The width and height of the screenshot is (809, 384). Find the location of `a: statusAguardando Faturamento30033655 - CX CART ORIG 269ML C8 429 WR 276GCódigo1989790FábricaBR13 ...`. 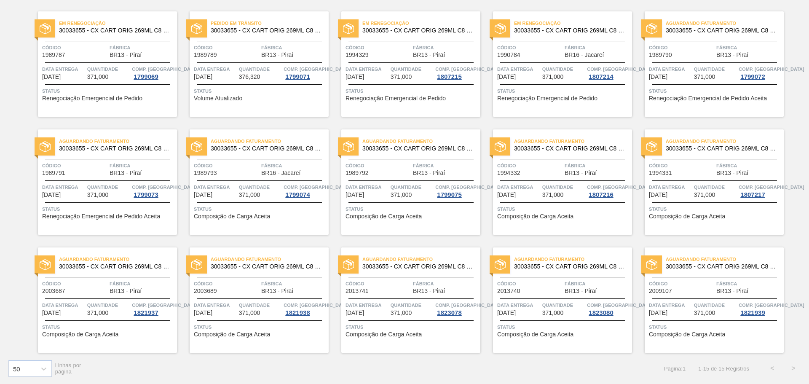

a: statusAguardando Faturamento30033655 - CX CART ORIG 269ML C8 429 WR 276GCódigo1989790FábricaBR13 ... is located at coordinates (708, 64).